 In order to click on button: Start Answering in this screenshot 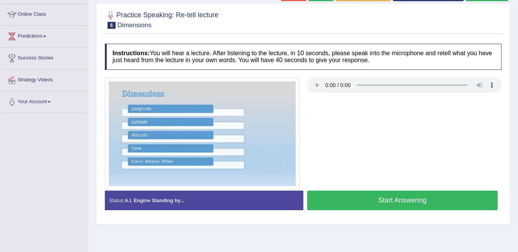, I will do `click(402, 200)`.